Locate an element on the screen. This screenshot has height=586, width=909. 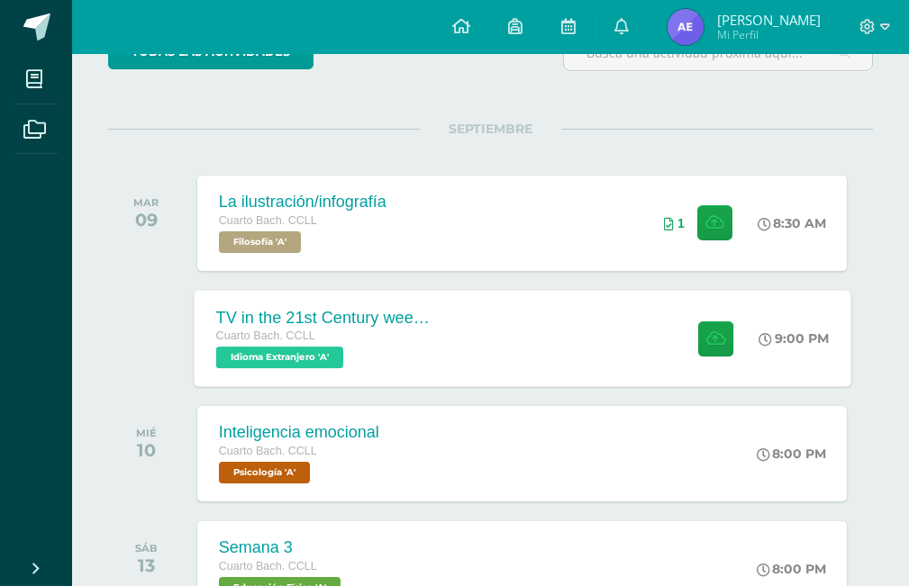
div: 8:30 AM is located at coordinates (792, 223).